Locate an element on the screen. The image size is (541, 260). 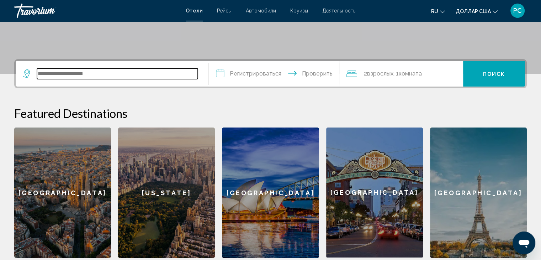
a: Автомобили is located at coordinates (261, 11).